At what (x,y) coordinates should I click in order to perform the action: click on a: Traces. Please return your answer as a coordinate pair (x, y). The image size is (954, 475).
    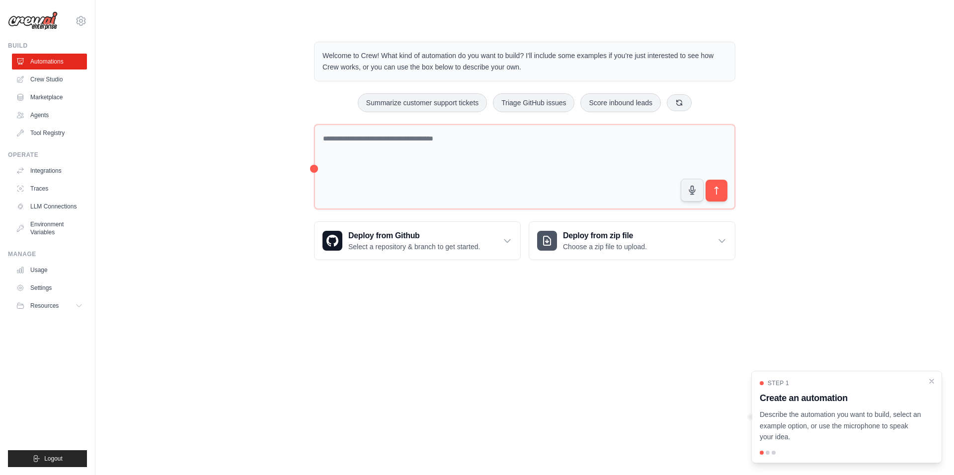
    Looking at the image, I should click on (49, 189).